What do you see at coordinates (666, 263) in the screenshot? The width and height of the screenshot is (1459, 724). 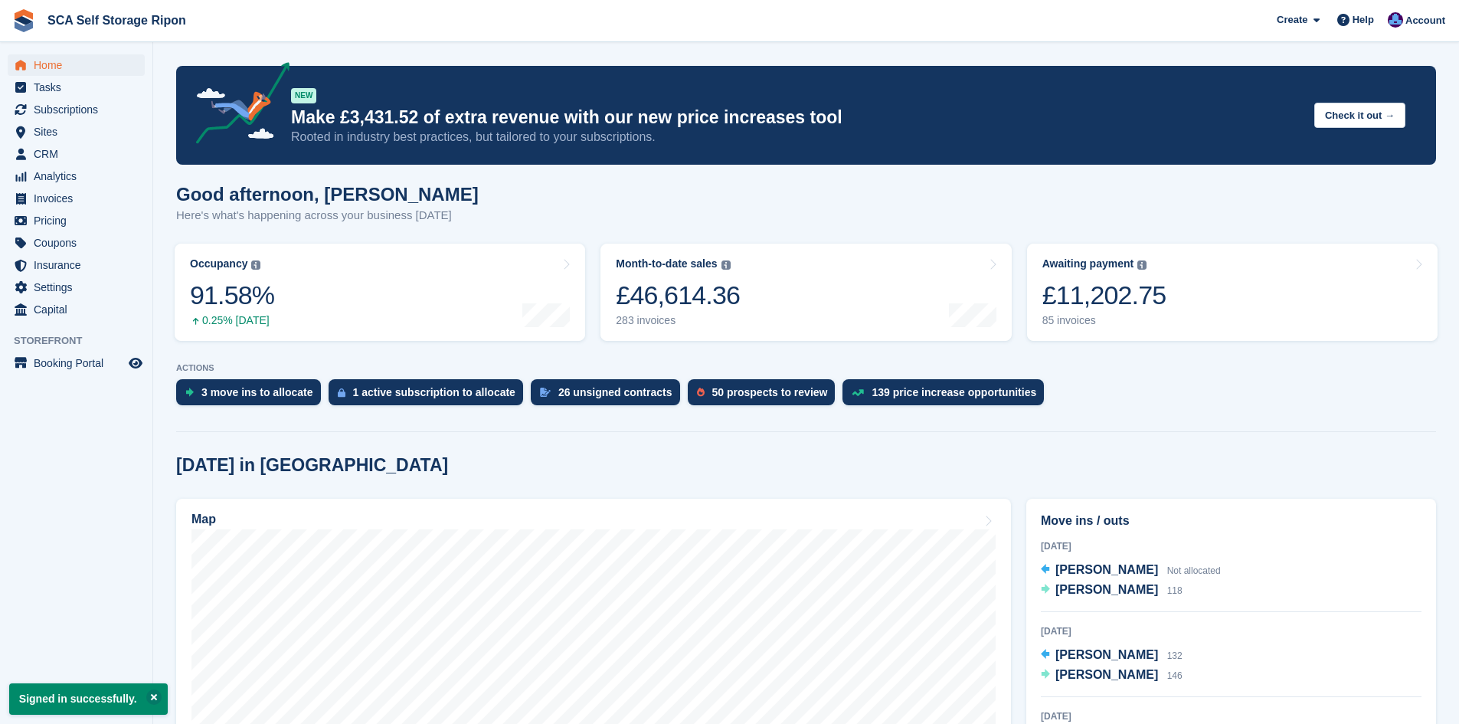 I see `div: Month-to-date sales` at bounding box center [666, 263].